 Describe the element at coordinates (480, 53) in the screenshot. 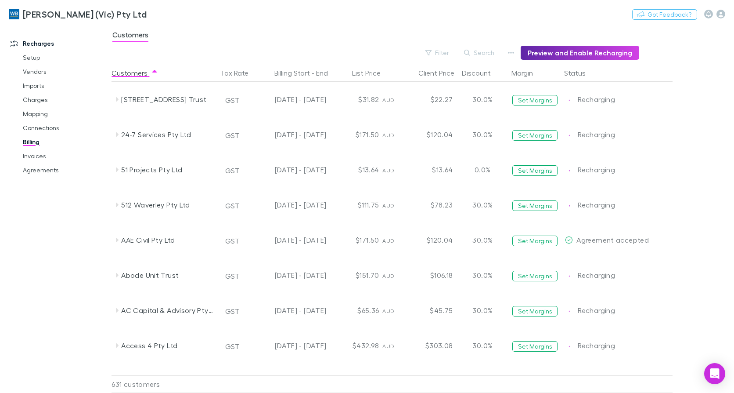

I see `button: Search` at that location.